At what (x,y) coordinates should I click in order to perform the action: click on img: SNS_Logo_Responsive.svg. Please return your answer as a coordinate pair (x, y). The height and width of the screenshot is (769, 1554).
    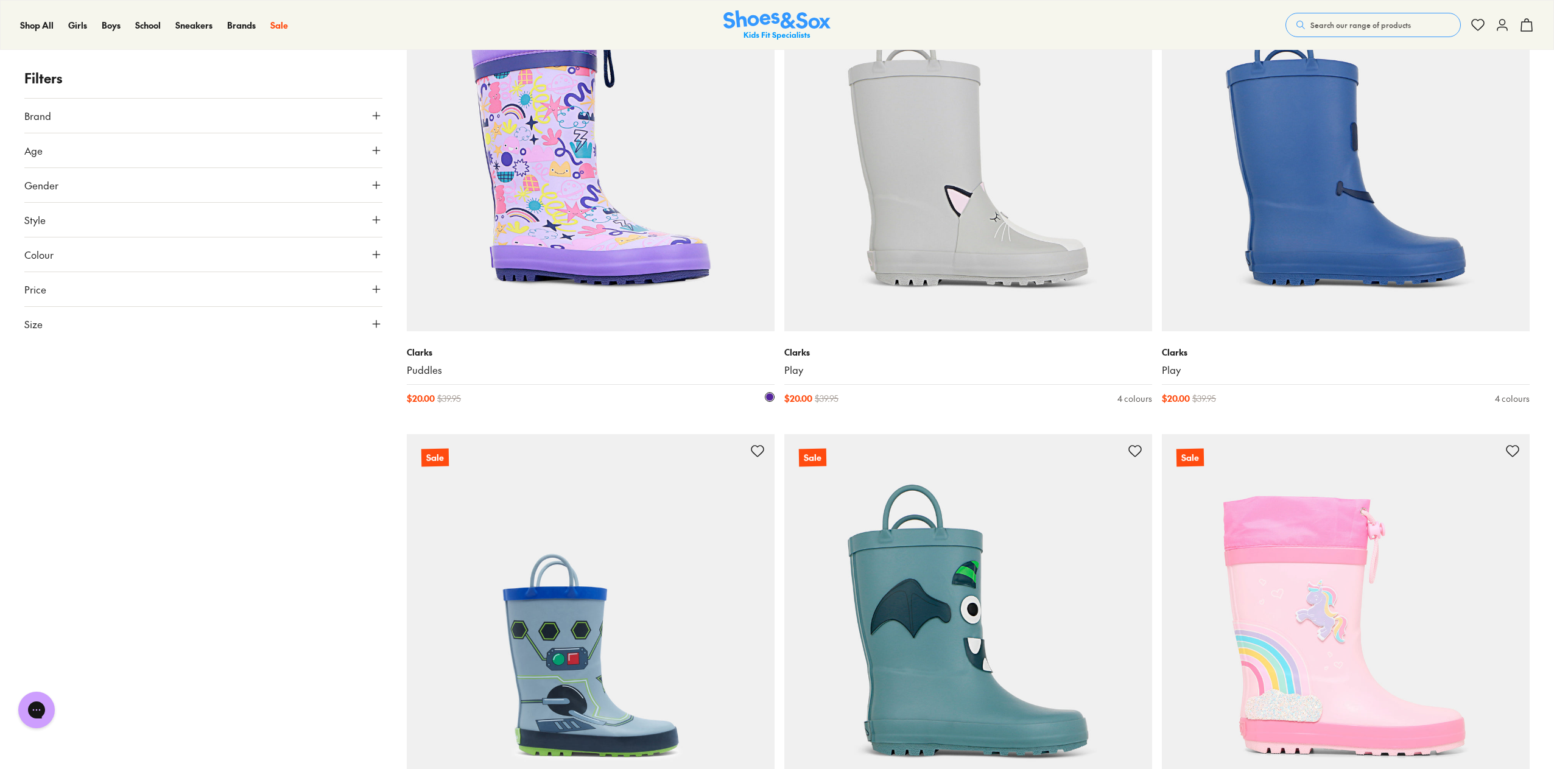
    Looking at the image, I should click on (777, 25).